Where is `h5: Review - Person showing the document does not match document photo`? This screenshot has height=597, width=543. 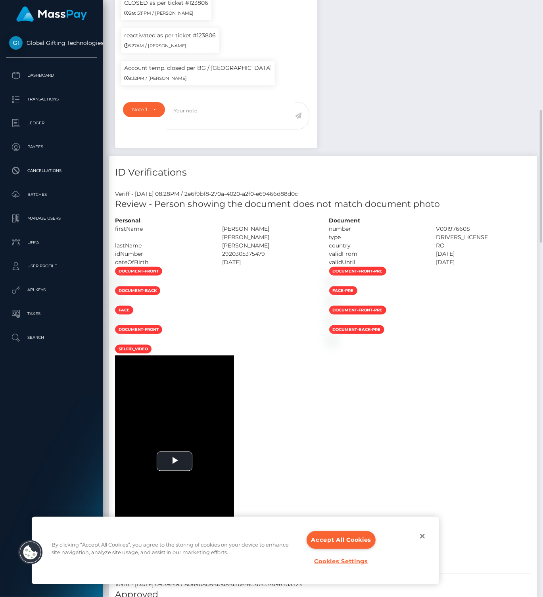
h5: Review - Person showing the document does not match document photo is located at coordinates (323, 204).